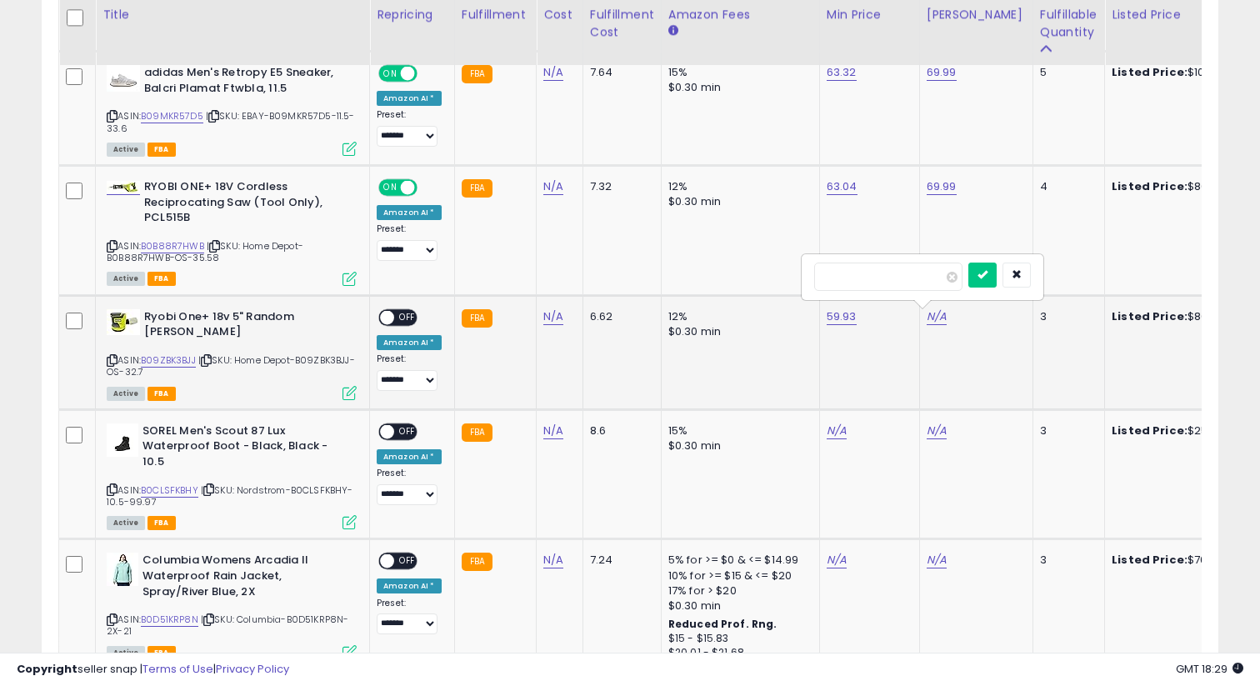 The image size is (1260, 686). Describe the element at coordinates (178, 669) in the screenshot. I see `a: Terms of Use` at that location.